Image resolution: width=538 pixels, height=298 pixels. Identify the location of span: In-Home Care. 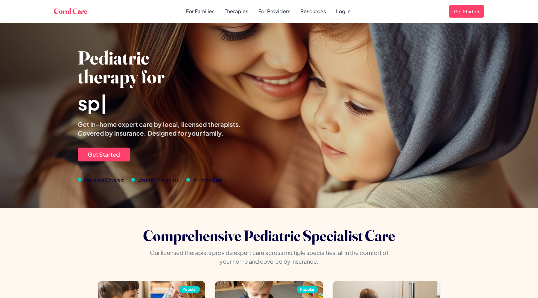
(207, 180).